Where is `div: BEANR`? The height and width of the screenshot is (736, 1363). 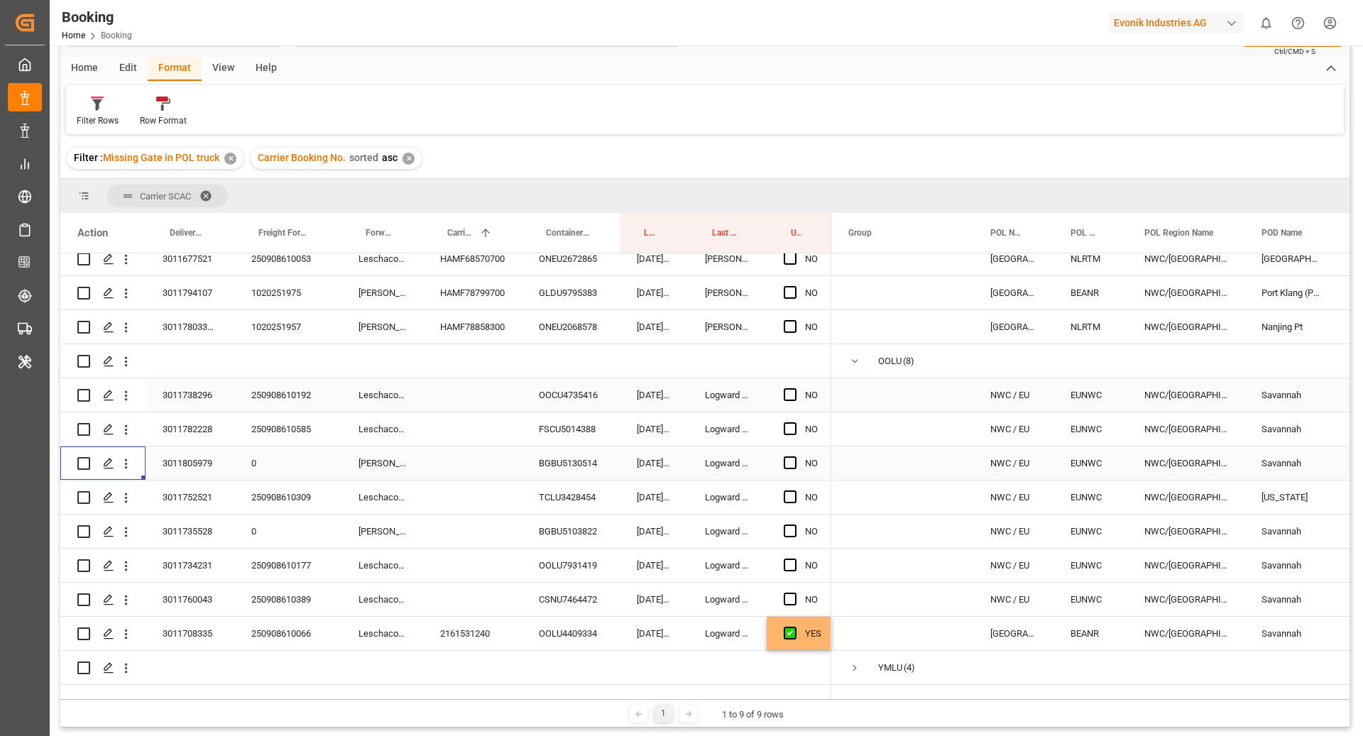 div: BEANR is located at coordinates (1090, 292).